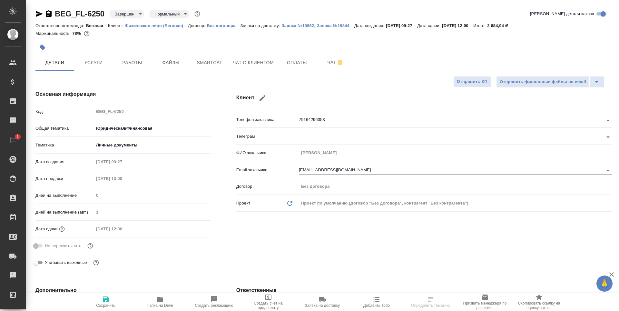 This screenshot has width=619, height=311. Describe the element at coordinates (214, 306) in the screenshot. I see `span: Создать рекламацию` at that location.